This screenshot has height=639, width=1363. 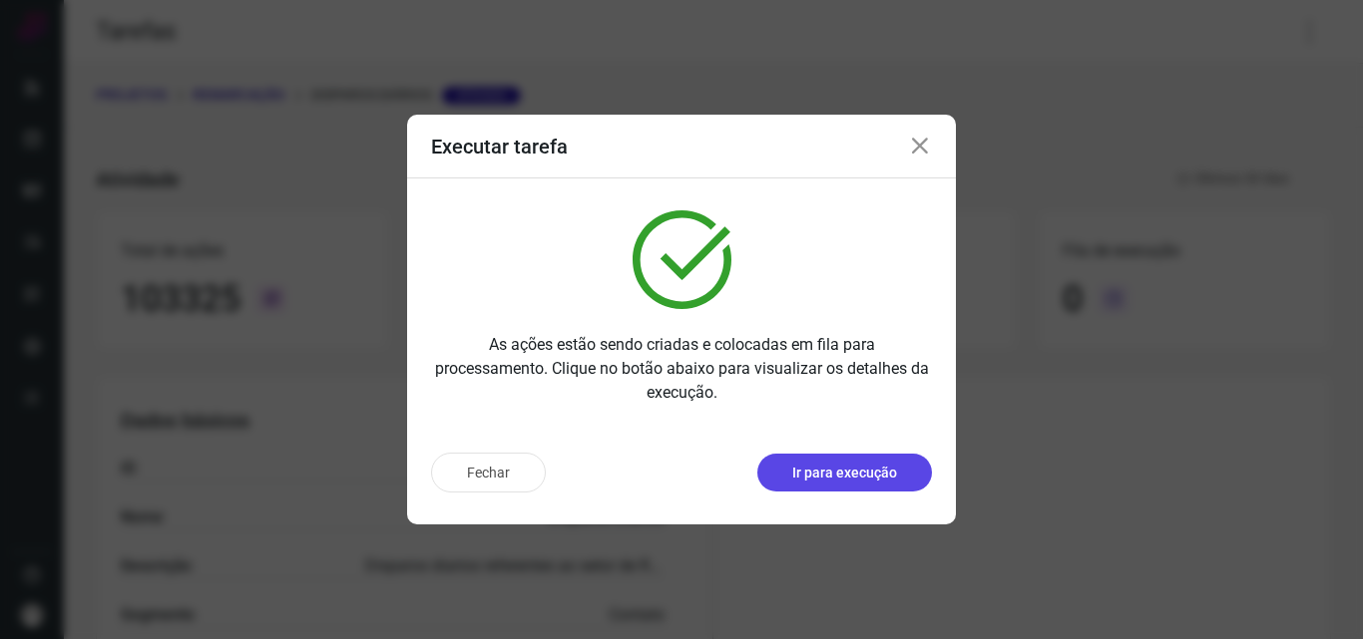 I want to click on p: As ações estão sendo criadas e colocadas em fila para processamento. Clique no botão abaixo para ..., so click(x=681, y=369).